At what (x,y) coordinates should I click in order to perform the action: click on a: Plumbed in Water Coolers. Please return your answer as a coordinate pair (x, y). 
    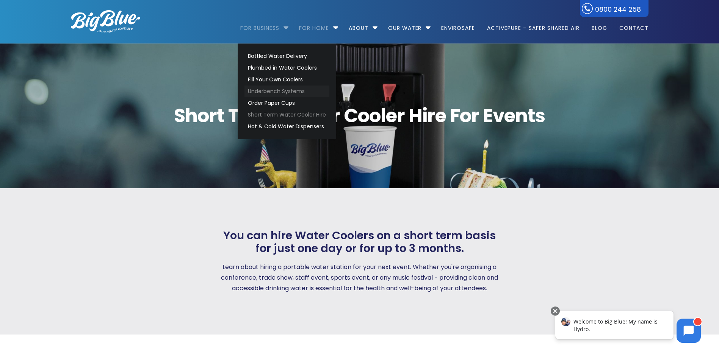
    Looking at the image, I should click on (287, 68).